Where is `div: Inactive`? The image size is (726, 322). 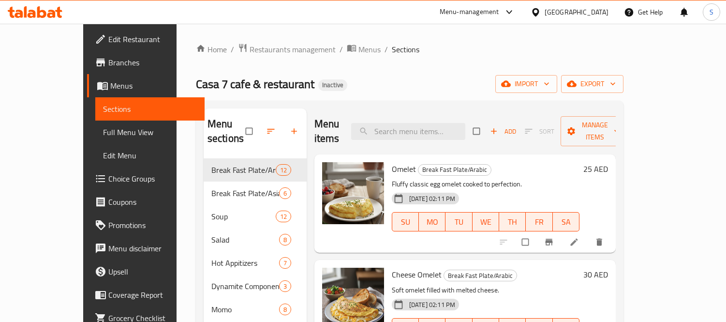 div: Inactive is located at coordinates (333, 85).